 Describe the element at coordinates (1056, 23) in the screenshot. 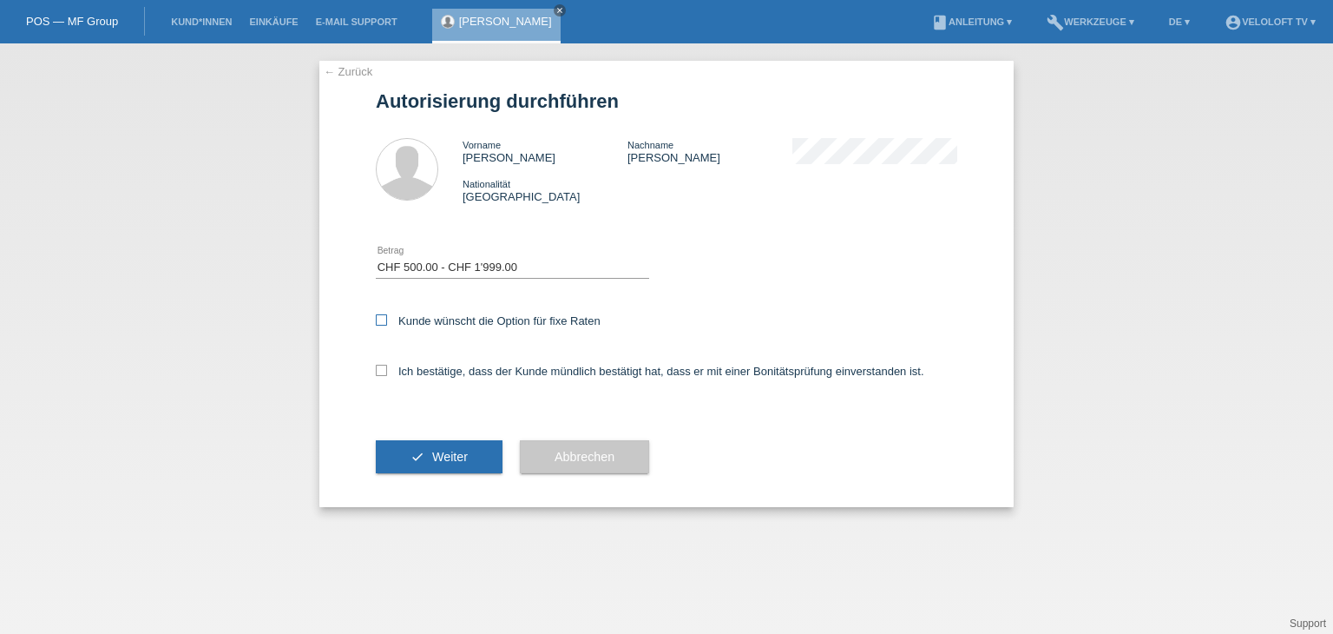

I see `i: build` at that location.